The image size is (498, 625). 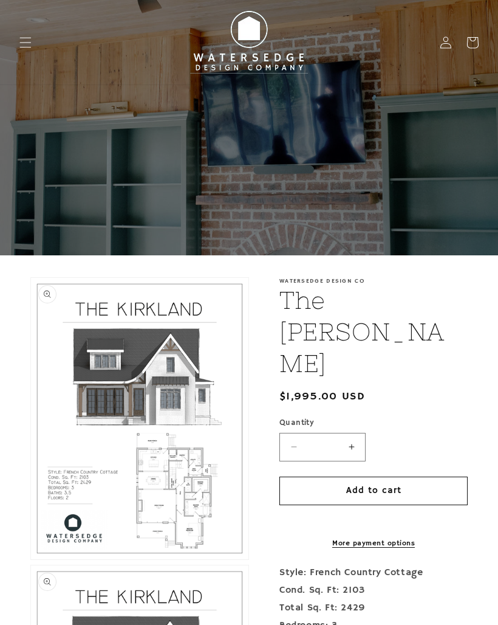 I want to click on label: Quantity, so click(x=374, y=423).